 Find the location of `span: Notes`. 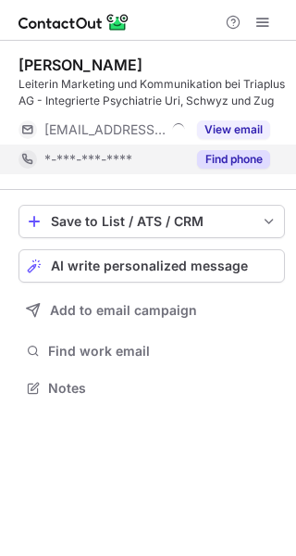

span: Notes is located at coordinates (163, 388).